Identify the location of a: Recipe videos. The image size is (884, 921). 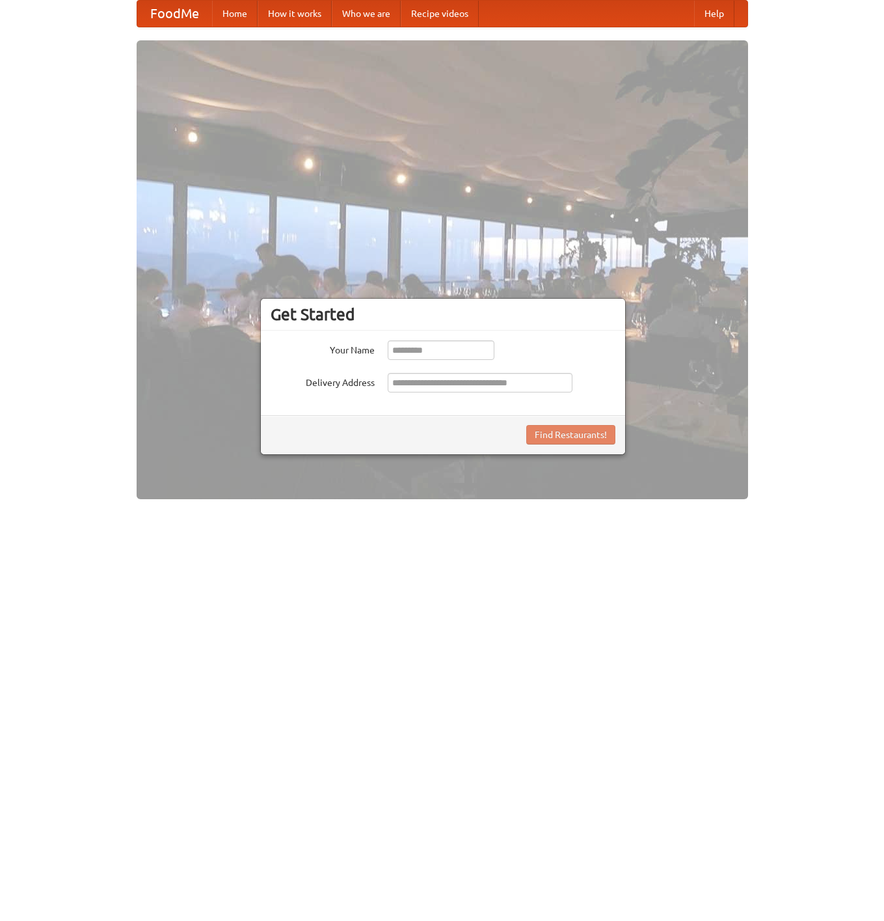
(440, 14).